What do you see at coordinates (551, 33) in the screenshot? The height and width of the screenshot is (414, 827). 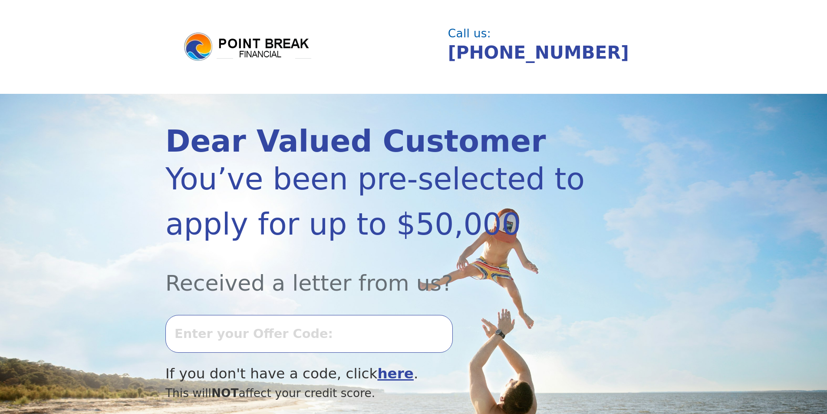 I see `div: Call us:` at bounding box center [551, 33].